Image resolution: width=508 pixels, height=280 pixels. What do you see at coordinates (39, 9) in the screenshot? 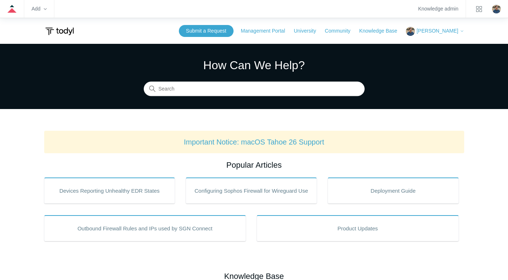
I see `zd-hc-trigger: Add` at bounding box center [39, 9].